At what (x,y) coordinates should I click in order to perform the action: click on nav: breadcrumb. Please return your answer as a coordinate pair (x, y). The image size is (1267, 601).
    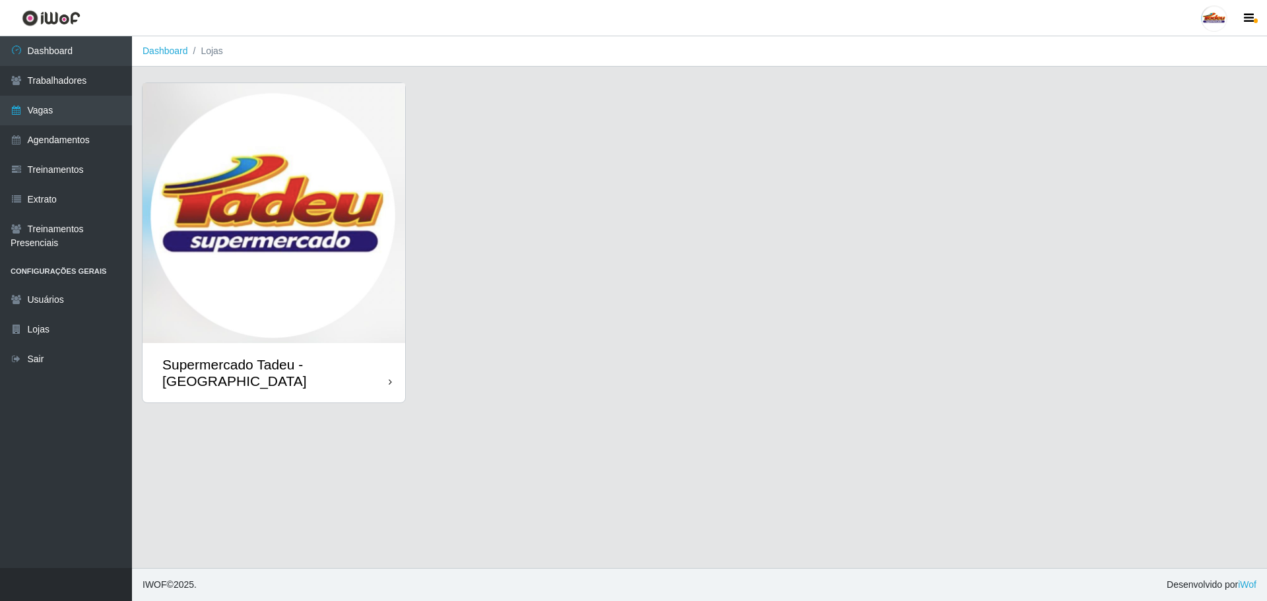
    Looking at the image, I should click on (699, 51).